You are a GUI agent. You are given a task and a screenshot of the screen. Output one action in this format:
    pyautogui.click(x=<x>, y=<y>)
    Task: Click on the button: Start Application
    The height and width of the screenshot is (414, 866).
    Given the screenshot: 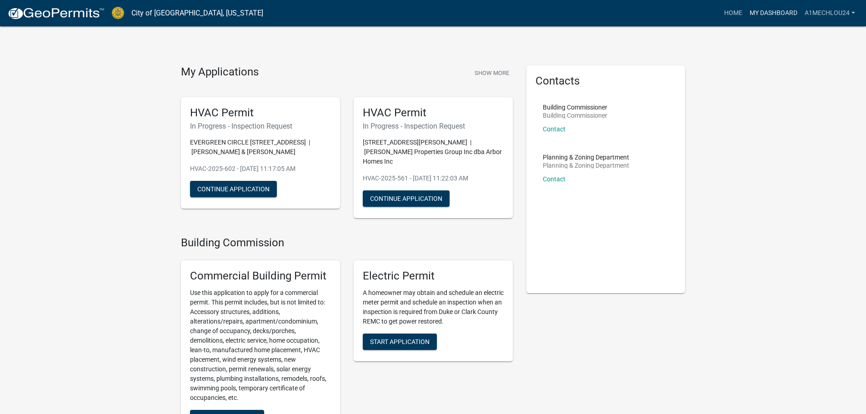 What is the action you would take?
    pyautogui.click(x=400, y=342)
    